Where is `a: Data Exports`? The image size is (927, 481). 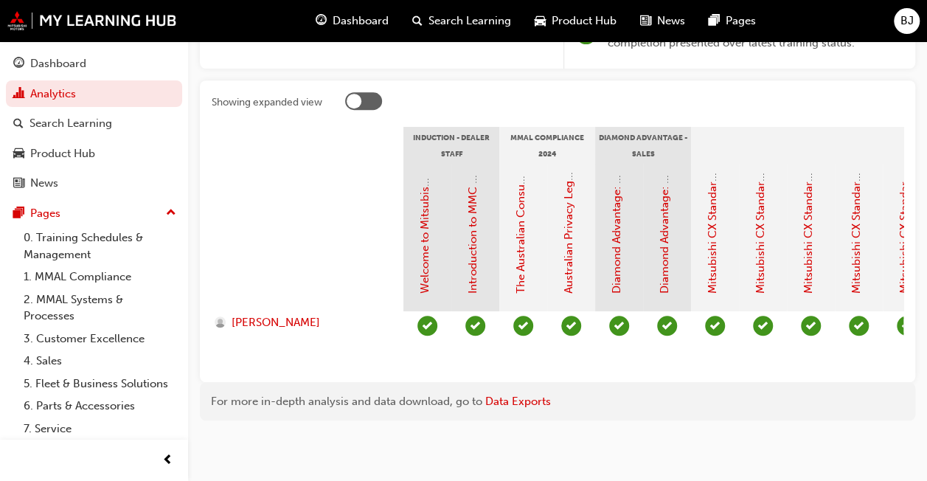
a: Data Exports is located at coordinates (518, 401).